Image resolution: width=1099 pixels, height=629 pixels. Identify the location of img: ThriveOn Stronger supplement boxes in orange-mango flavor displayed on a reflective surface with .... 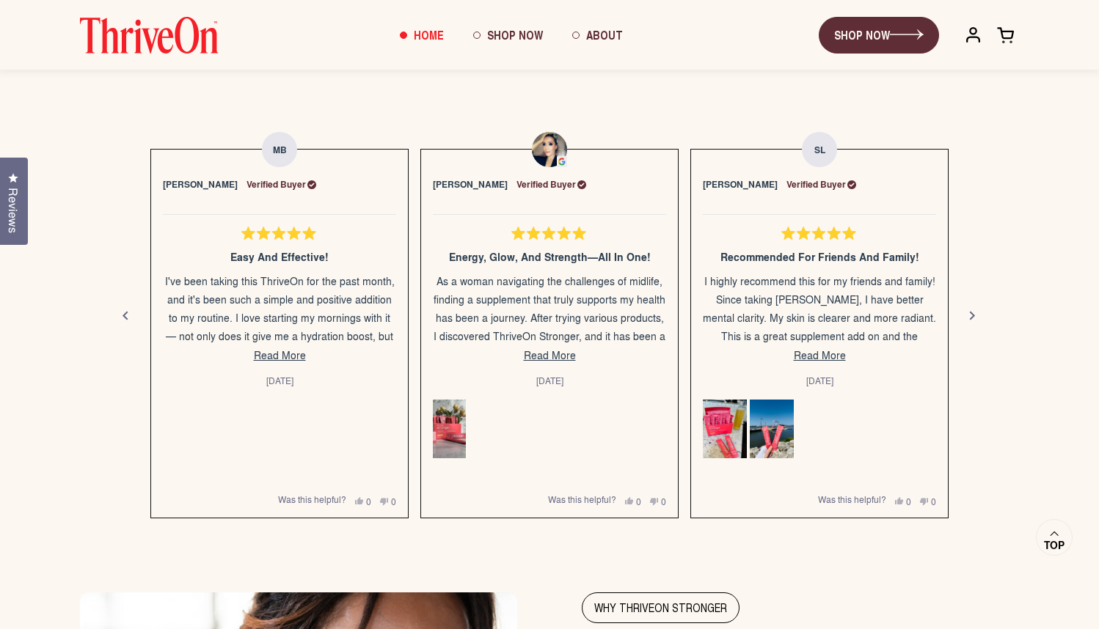
(449, 429).